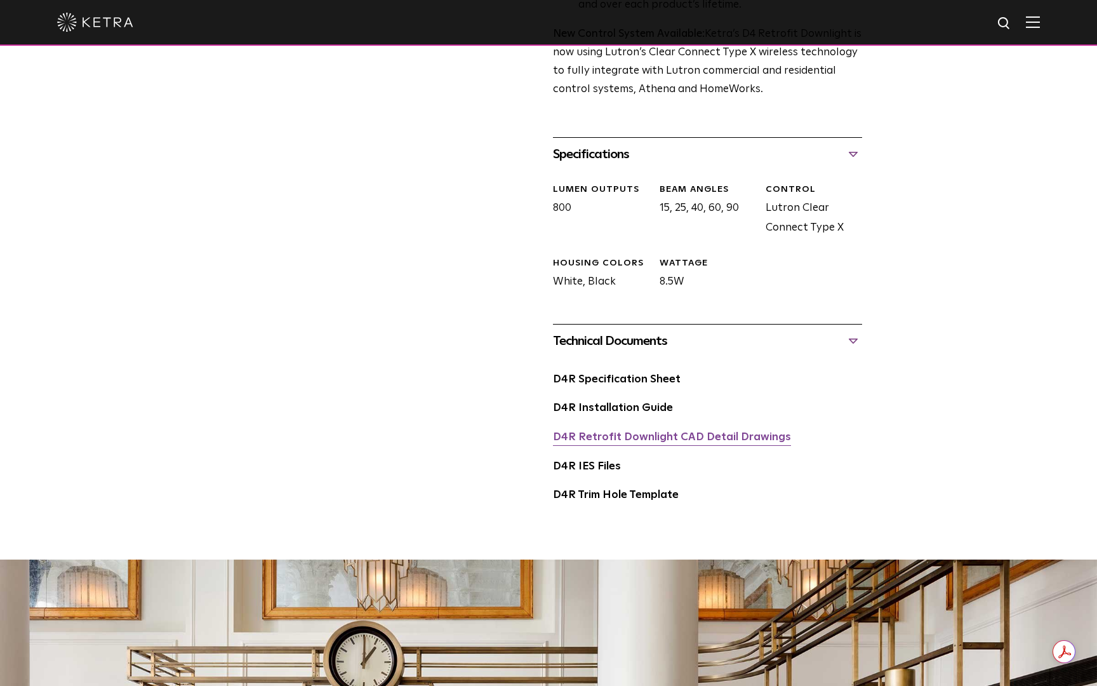  What do you see at coordinates (616, 495) in the screenshot?
I see `a: D4R Trim Hole Template` at bounding box center [616, 495].